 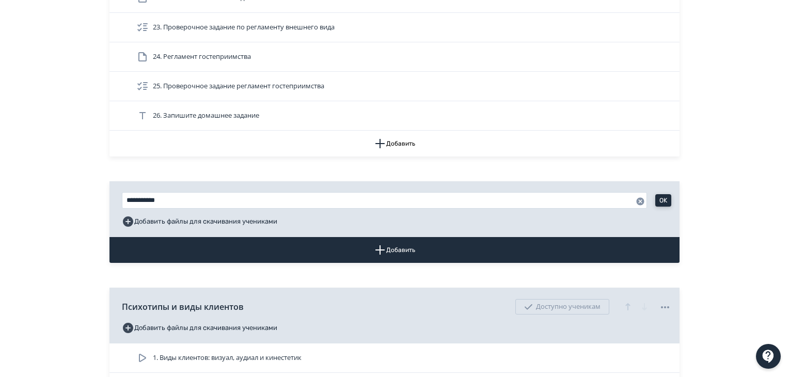 I want to click on div: 23. Проверочное задание по регламенту внешнего вида, so click(x=395, y=27).